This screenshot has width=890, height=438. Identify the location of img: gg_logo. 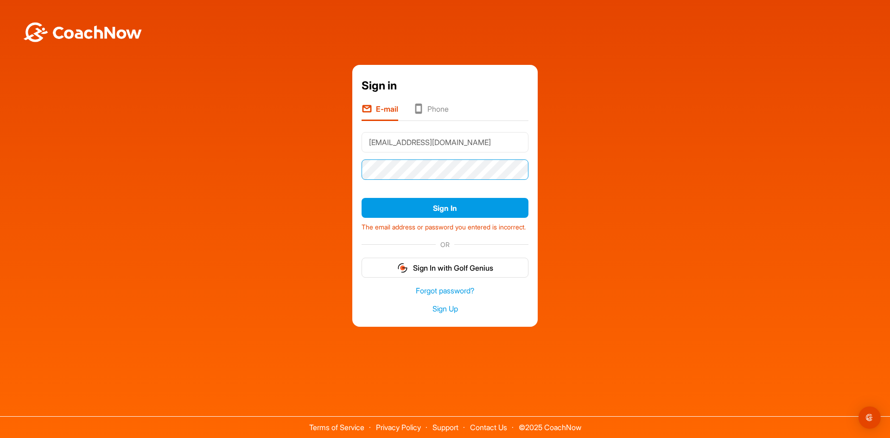
(402, 268).